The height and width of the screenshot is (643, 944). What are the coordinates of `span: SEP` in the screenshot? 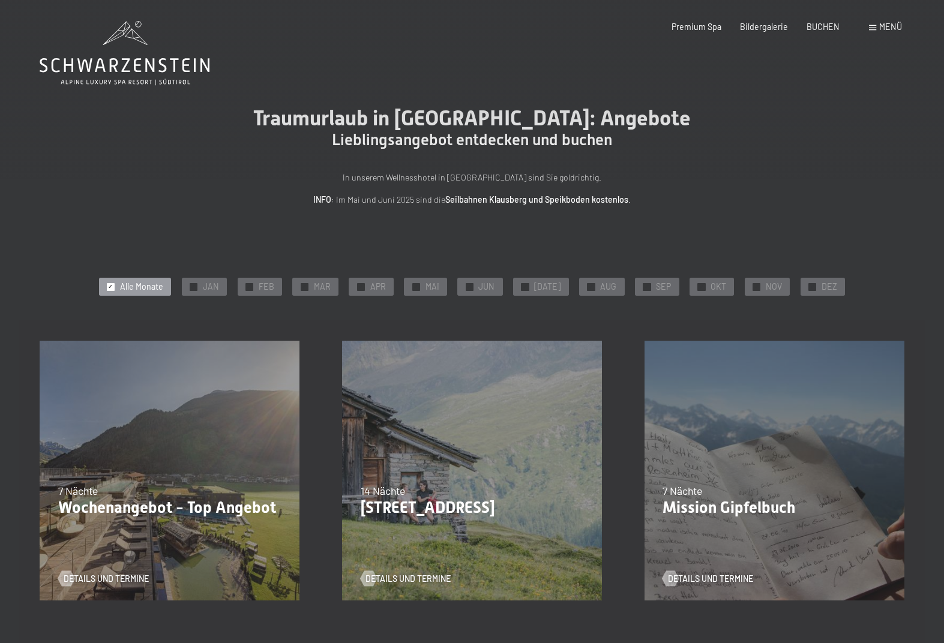 It's located at (663, 287).